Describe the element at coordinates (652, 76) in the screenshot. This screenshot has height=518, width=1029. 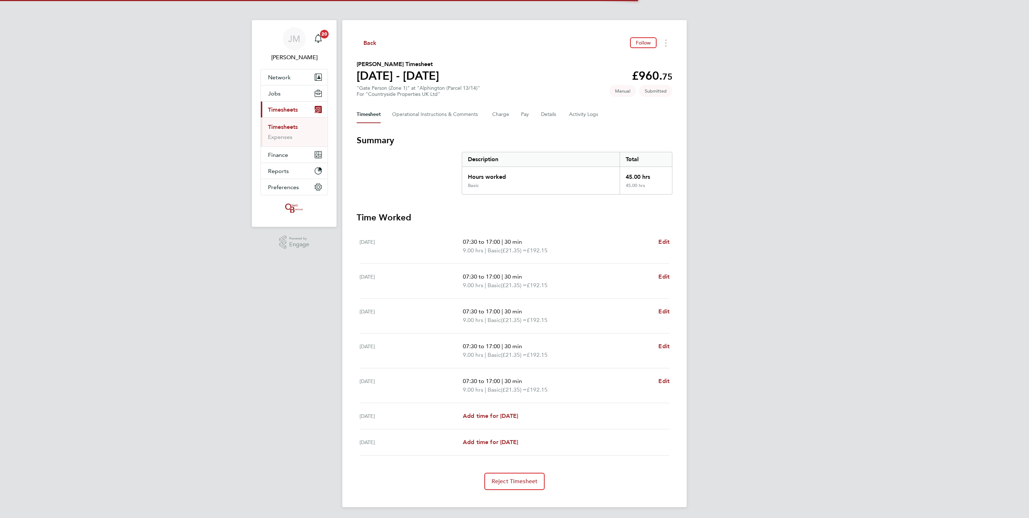
I see `app-decimal: £960.` at that location.